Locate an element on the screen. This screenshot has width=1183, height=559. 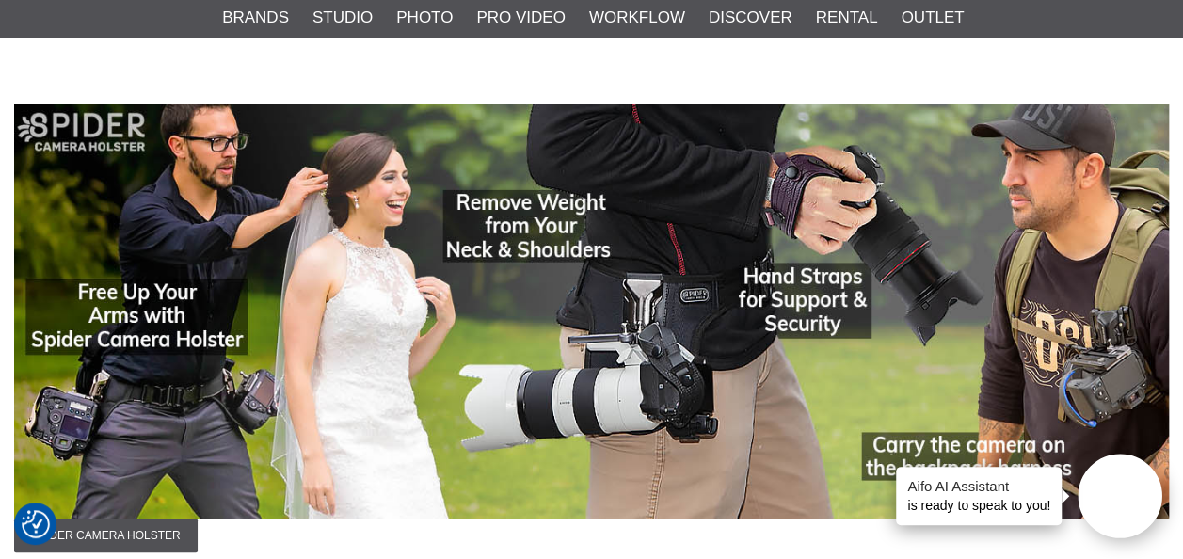
span: Spider Camera Holster is located at coordinates (105, 535).